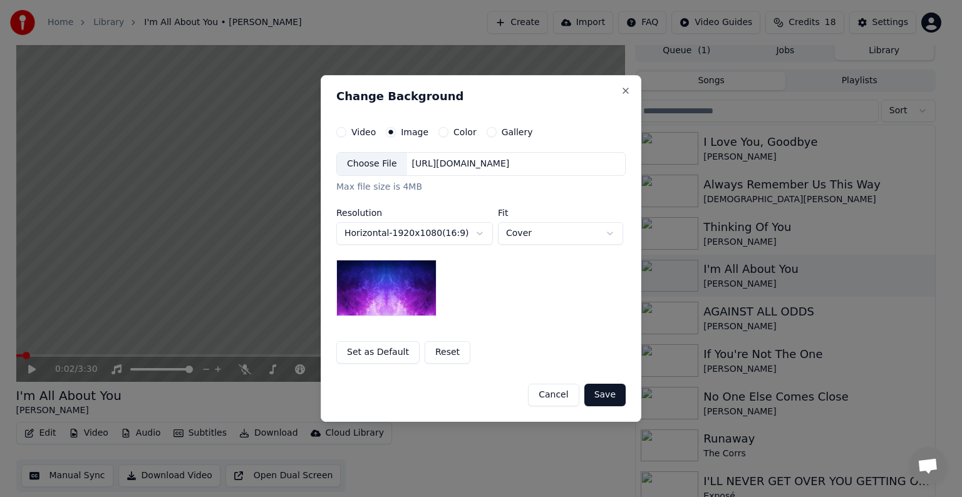  Describe the element at coordinates (553, 395) in the screenshot. I see `button: Cancel` at that location.